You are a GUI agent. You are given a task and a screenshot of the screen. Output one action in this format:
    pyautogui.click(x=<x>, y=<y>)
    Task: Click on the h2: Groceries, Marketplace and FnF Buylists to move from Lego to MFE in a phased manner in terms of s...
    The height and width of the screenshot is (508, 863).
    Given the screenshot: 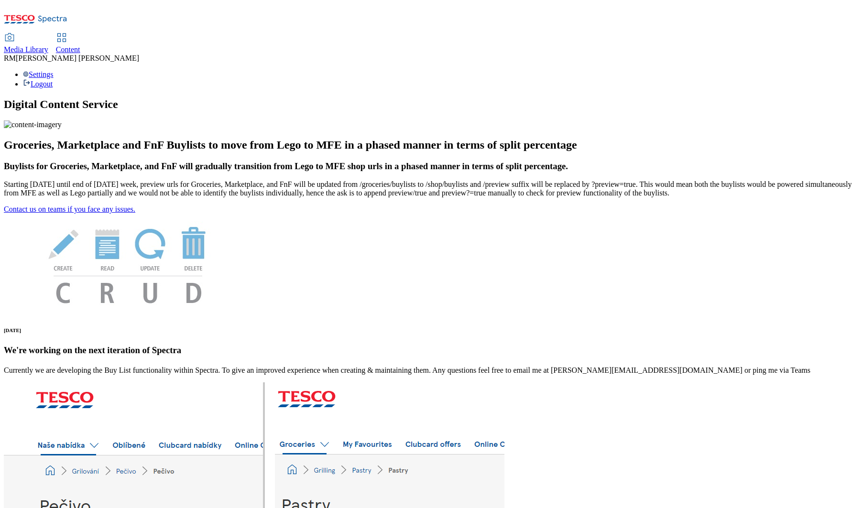 What is the action you would take?
    pyautogui.click(x=431, y=145)
    